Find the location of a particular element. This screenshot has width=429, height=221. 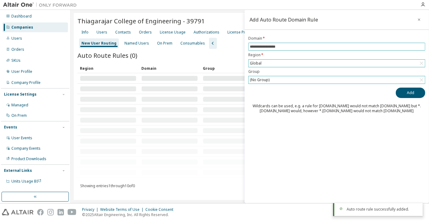

div: Authorizations is located at coordinates (206, 32).